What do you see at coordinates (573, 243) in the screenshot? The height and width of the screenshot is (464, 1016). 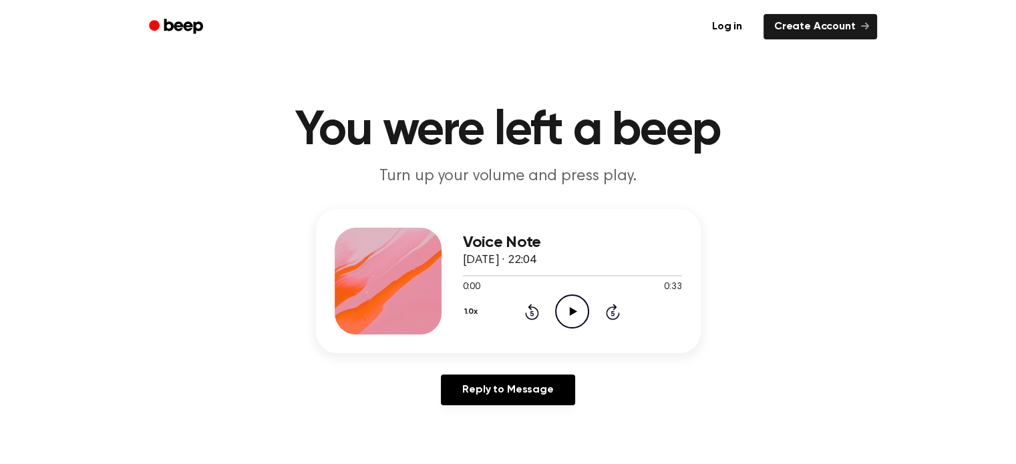 I see `h3: Voice Note` at bounding box center [573, 243].